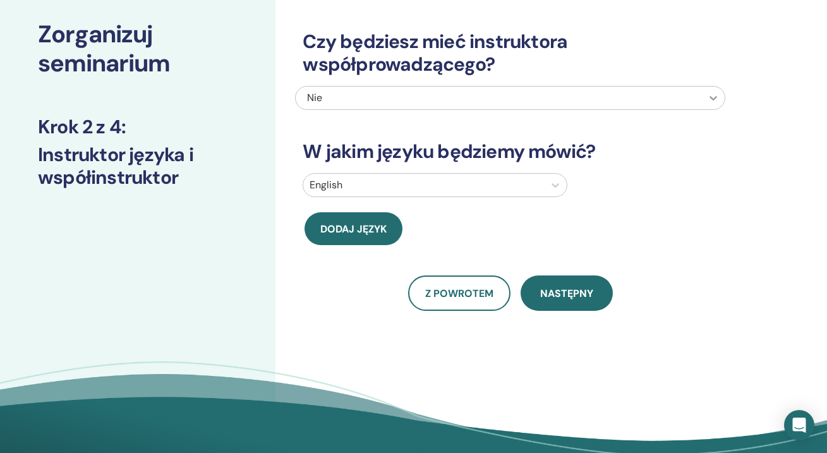  I want to click on div: Open Intercom Messenger, so click(799, 425).